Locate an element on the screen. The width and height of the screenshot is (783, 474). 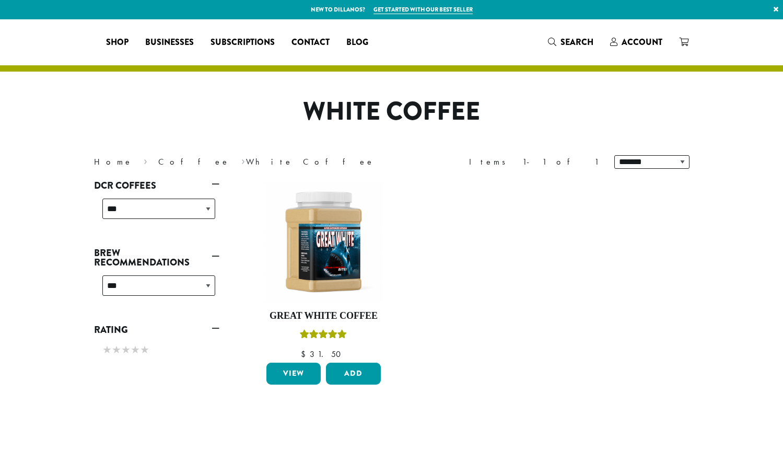
span: Shop is located at coordinates (117, 42).